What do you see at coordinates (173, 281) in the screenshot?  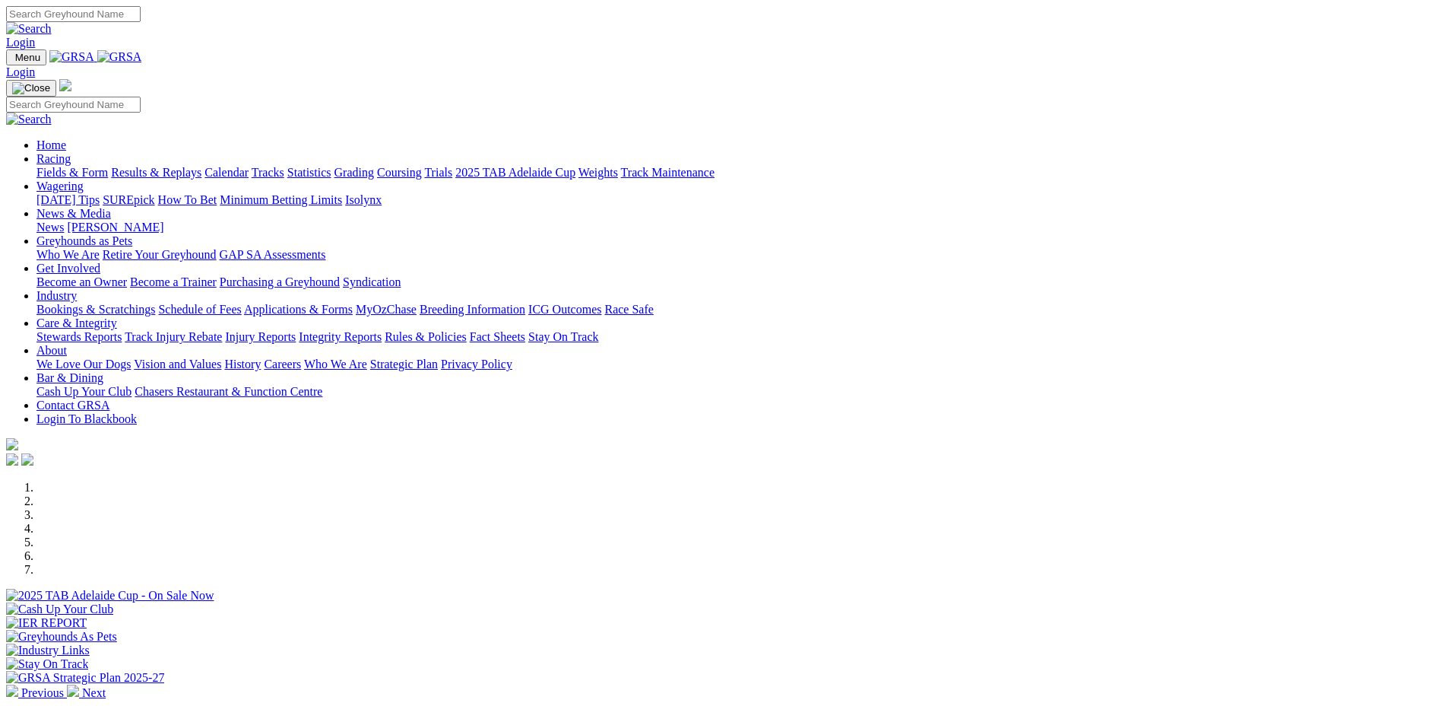 I see `a: Become a Trainer` at bounding box center [173, 281].